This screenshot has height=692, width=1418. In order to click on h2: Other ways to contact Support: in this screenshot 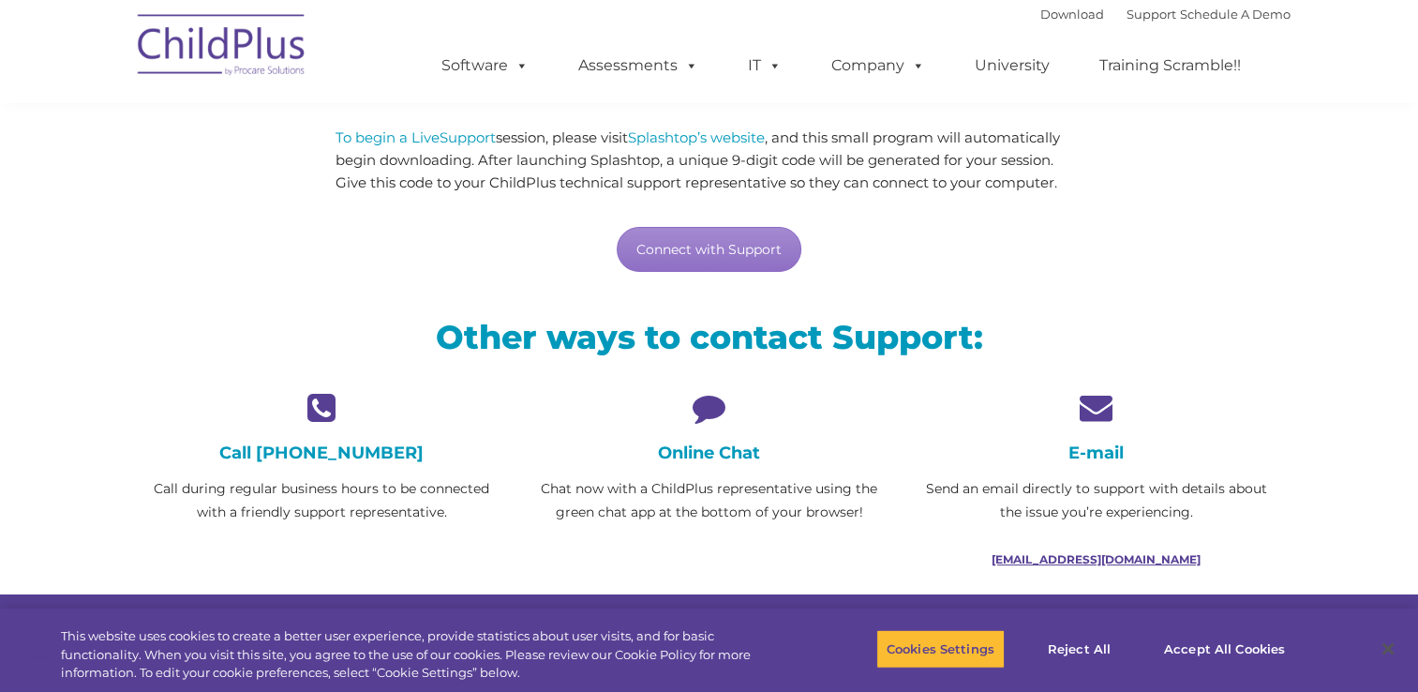, I will do `click(710, 336)`.